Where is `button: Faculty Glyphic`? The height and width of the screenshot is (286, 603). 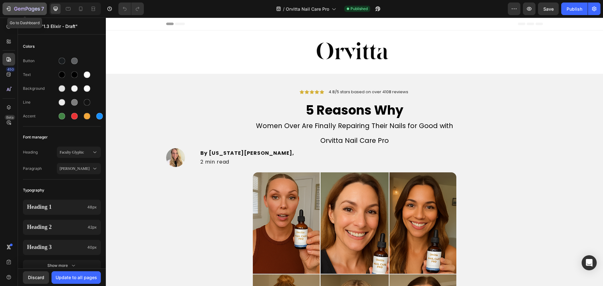
button: Faculty Glyphic is located at coordinates (79, 152).